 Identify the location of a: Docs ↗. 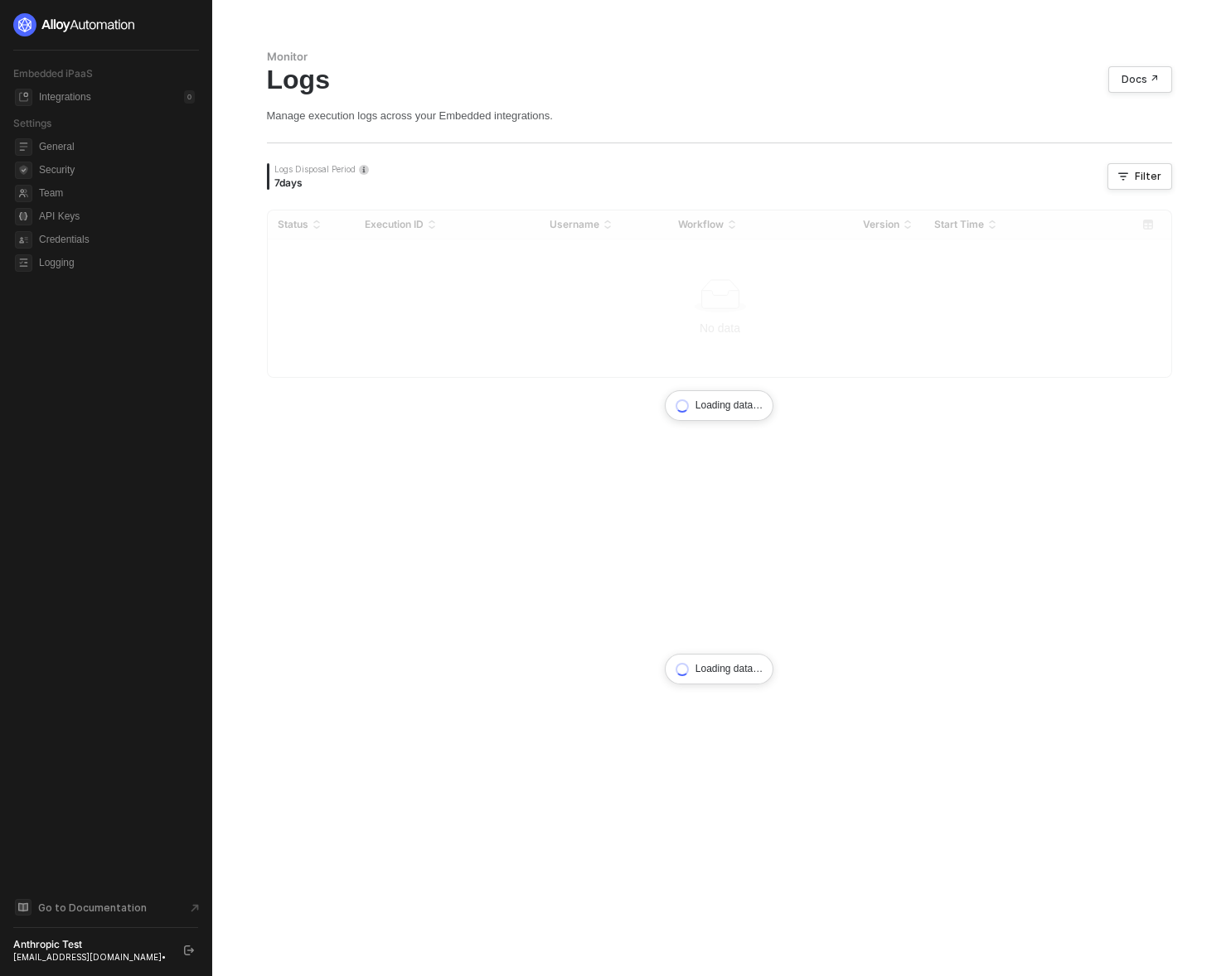
(1140, 80).